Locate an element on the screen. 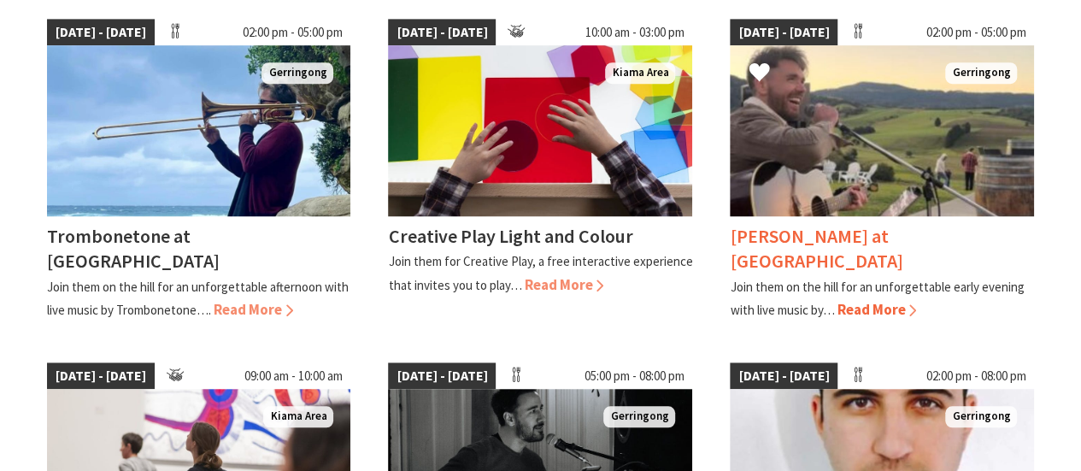 The width and height of the screenshot is (1081, 471). span: 05:00 pm - 08:00 pm is located at coordinates (633, 376).